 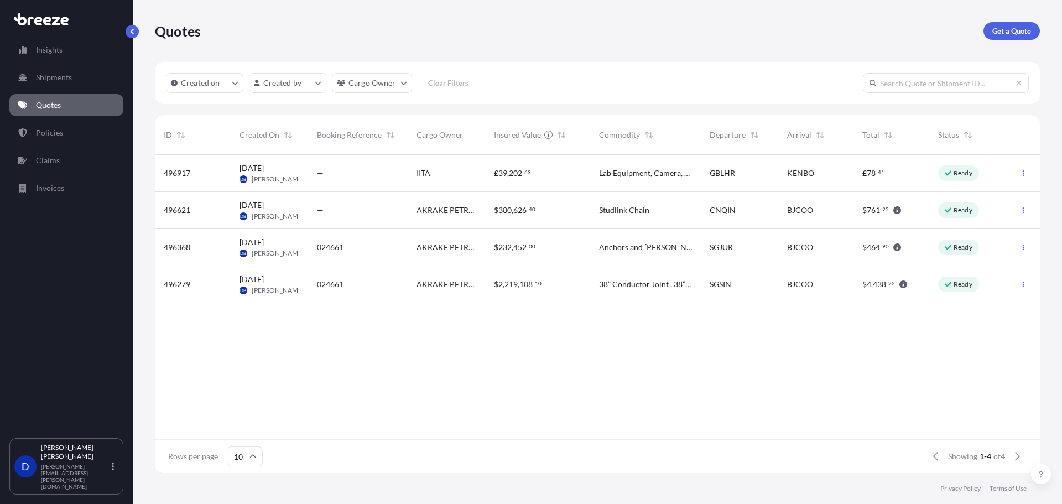 What do you see at coordinates (349, 135) in the screenshot?
I see `span: Booking Reference` at bounding box center [349, 135].